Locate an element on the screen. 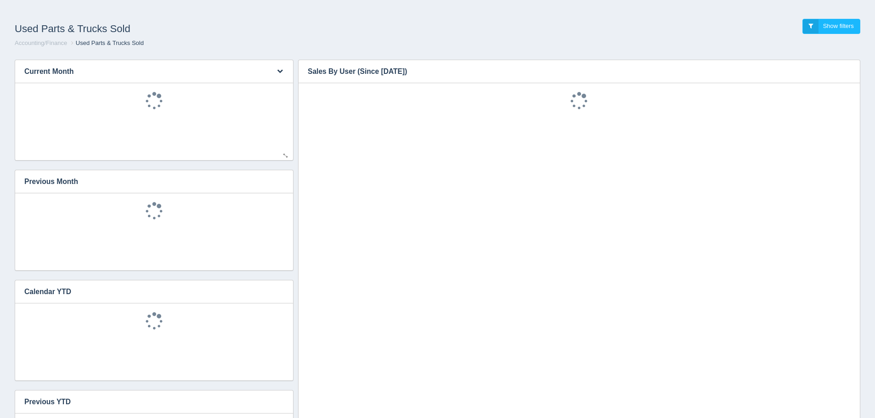 This screenshot has height=418, width=875. h3: Calendar YTD is located at coordinates (147, 292).